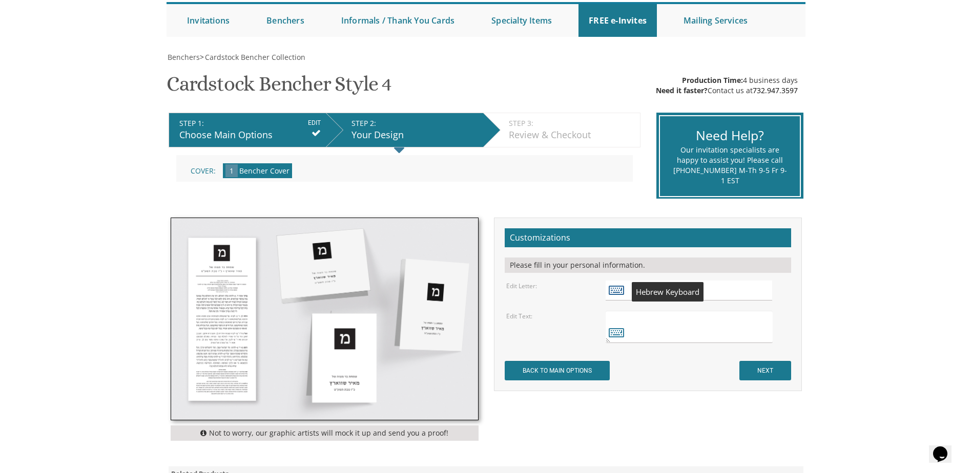  What do you see at coordinates (324, 433) in the screenshot?
I see `div: Not to worry, our graphic artists will mock it up and send you a proof!` at bounding box center [324, 433].